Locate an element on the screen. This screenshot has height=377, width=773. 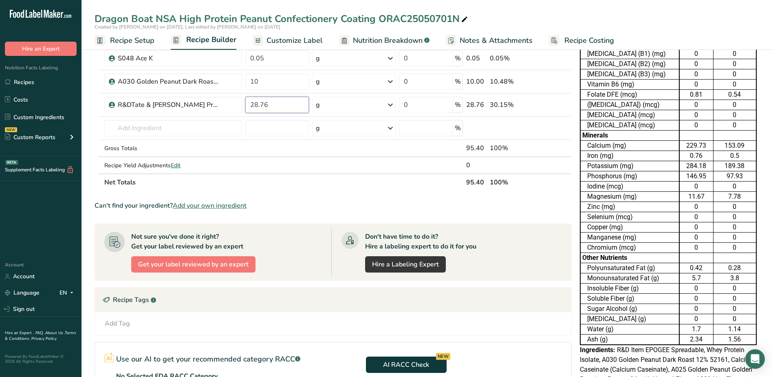
a: Customize Label is located at coordinates (288, 40).